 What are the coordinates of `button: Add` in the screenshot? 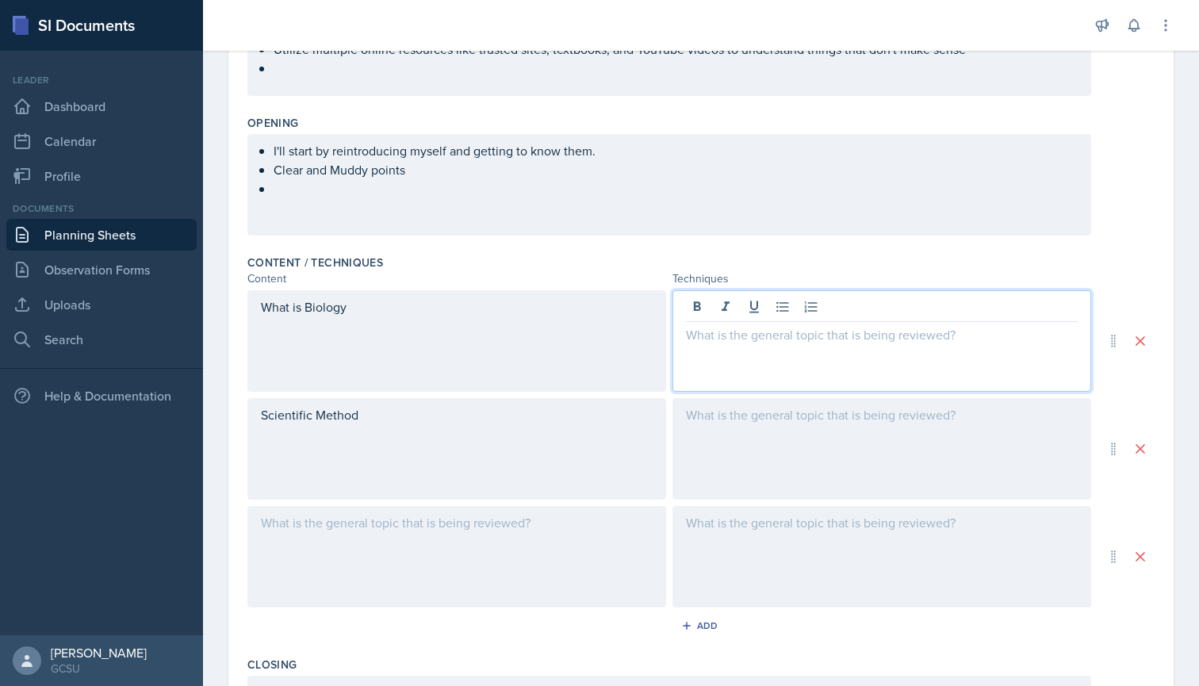 It's located at (701, 626).